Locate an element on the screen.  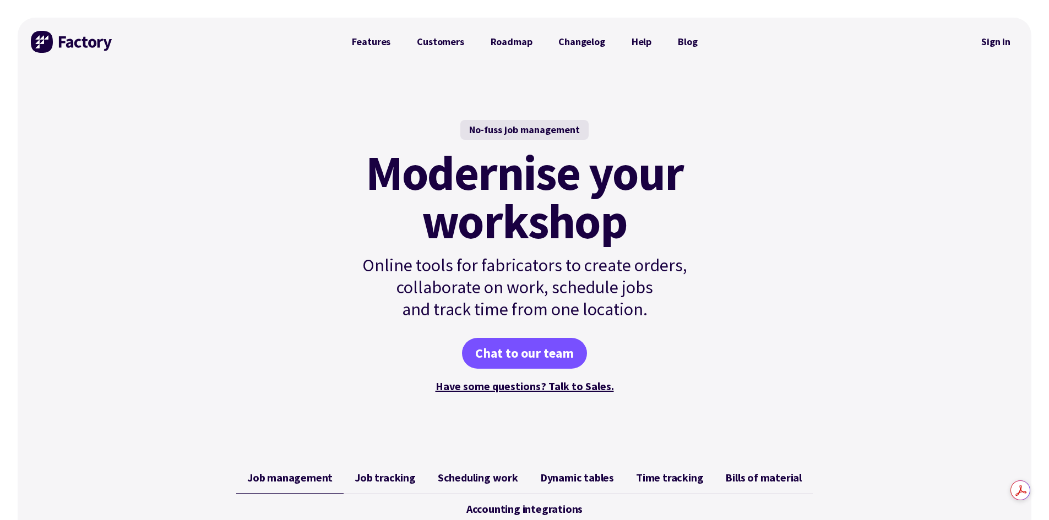
span: Time tracking is located at coordinates (670, 478).